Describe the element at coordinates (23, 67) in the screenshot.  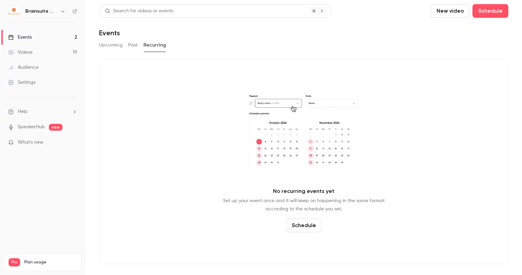
I see `div: Audience` at that location.